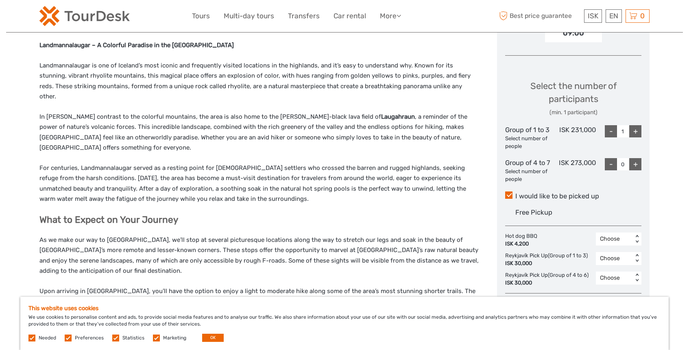  Describe the element at coordinates (528, 170) in the screenshot. I see `div: Group of 4 to 7` at that location.